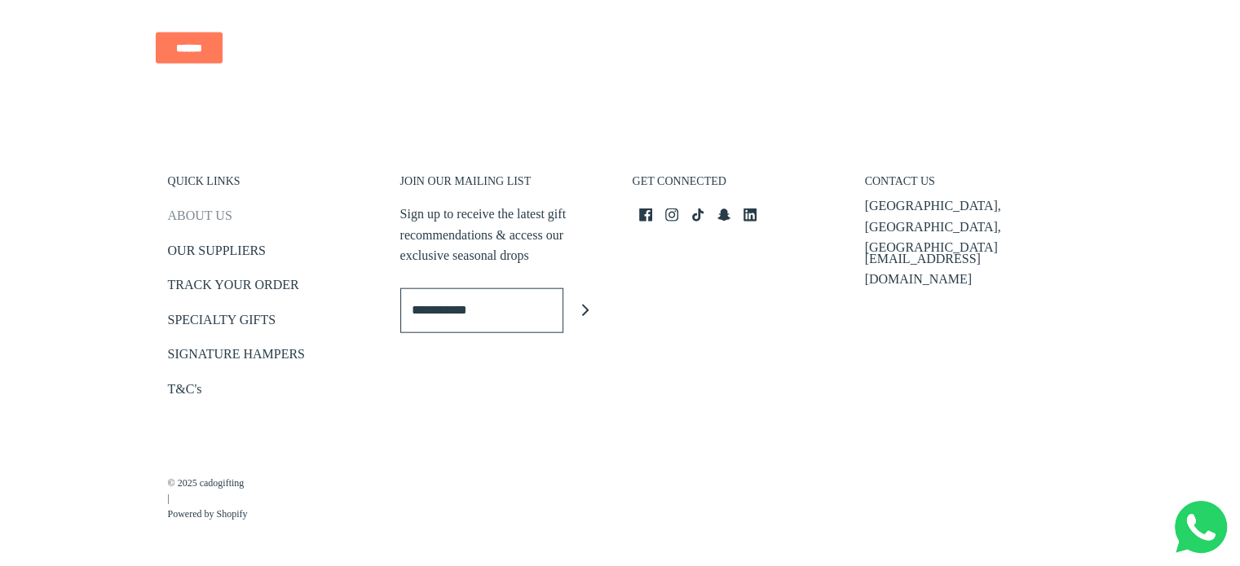 The width and height of the screenshot is (1240, 566). What do you see at coordinates (236, 357) in the screenshot?
I see `a: SIGNATURE HAMPERS` at bounding box center [236, 357].